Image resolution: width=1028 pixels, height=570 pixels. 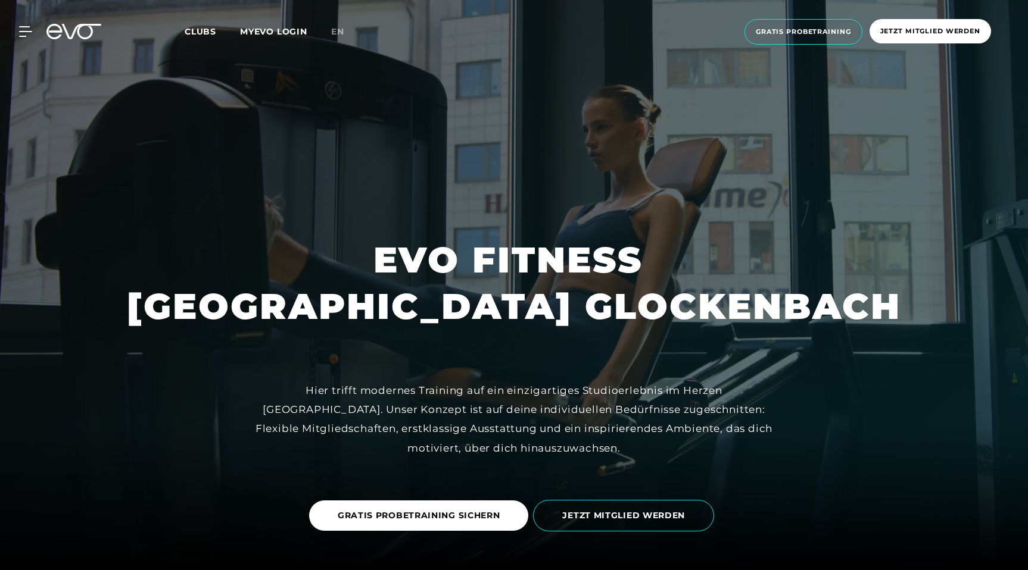 I want to click on span: GRATIS PROBETRAINING SICHERN, so click(x=419, y=516).